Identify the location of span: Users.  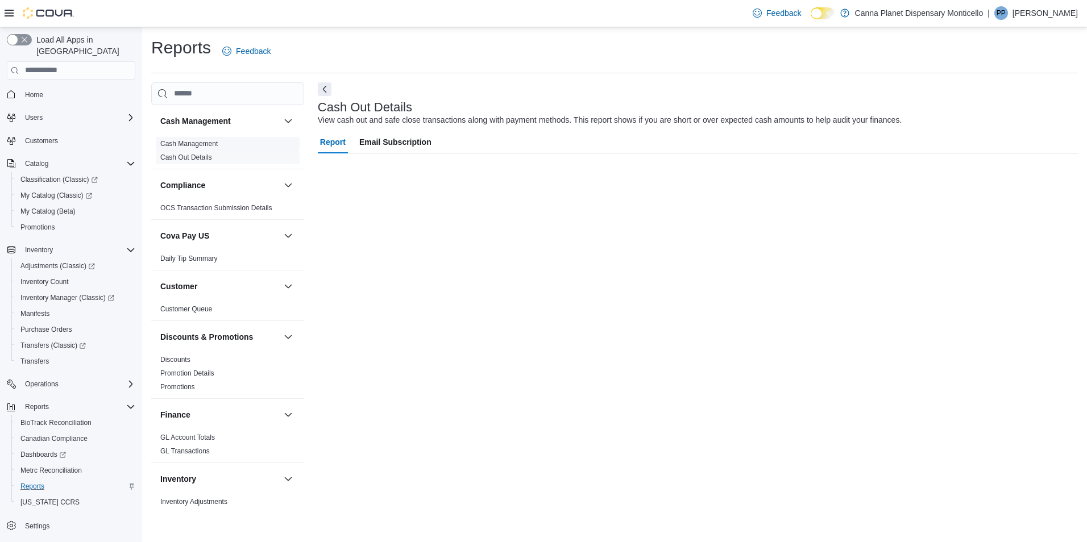
(34, 118).